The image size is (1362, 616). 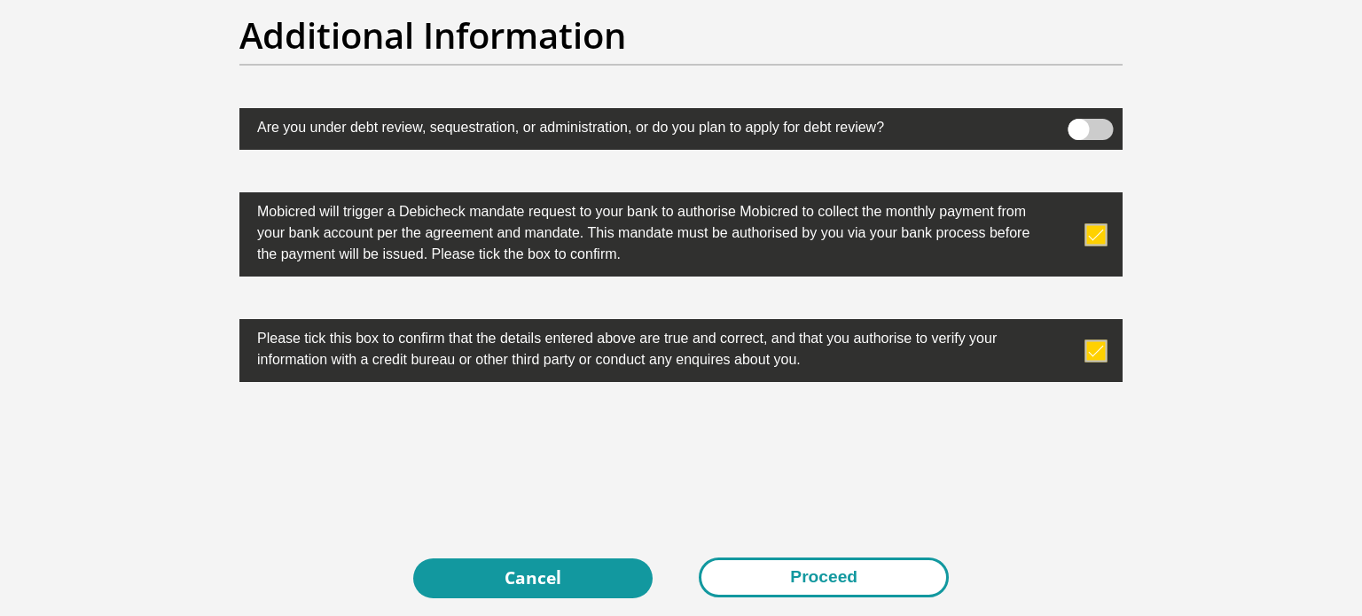 I want to click on label: Mobicred will trigger a Debicheck mandate request to your bank to authorise Mobicred to collect t..., so click(x=637, y=231).